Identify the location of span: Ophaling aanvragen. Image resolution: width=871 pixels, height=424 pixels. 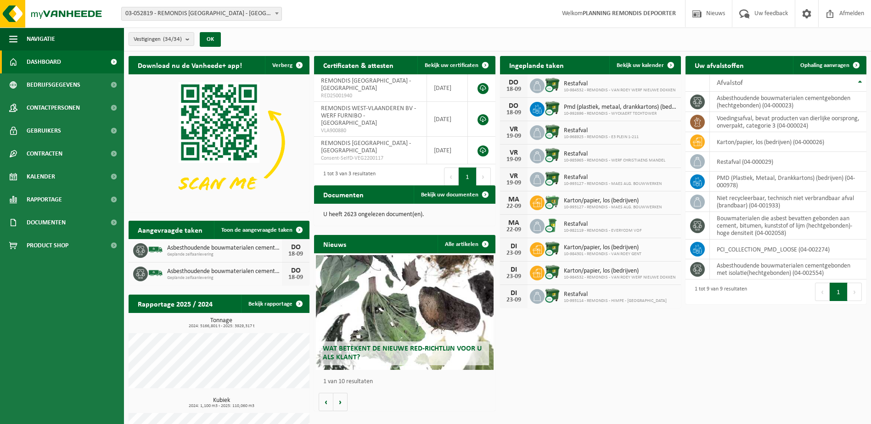
(824, 65).